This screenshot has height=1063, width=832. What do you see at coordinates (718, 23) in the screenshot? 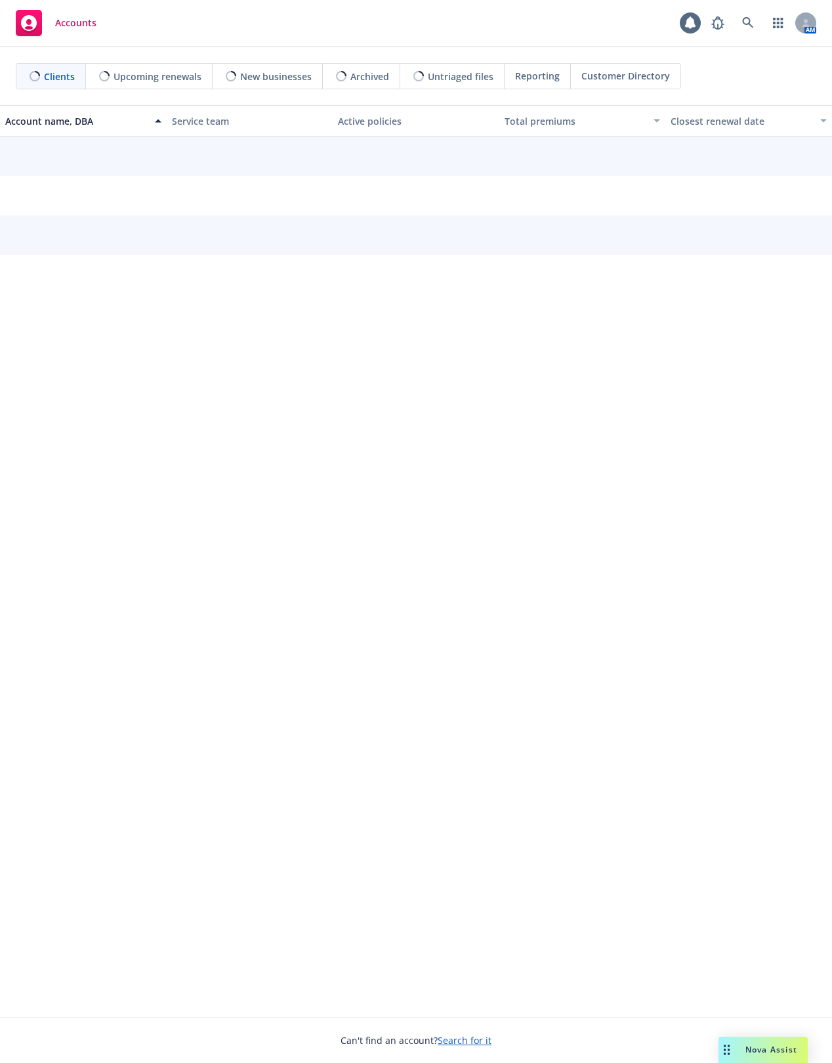
I see `a: Report a Bug` at bounding box center [718, 23].